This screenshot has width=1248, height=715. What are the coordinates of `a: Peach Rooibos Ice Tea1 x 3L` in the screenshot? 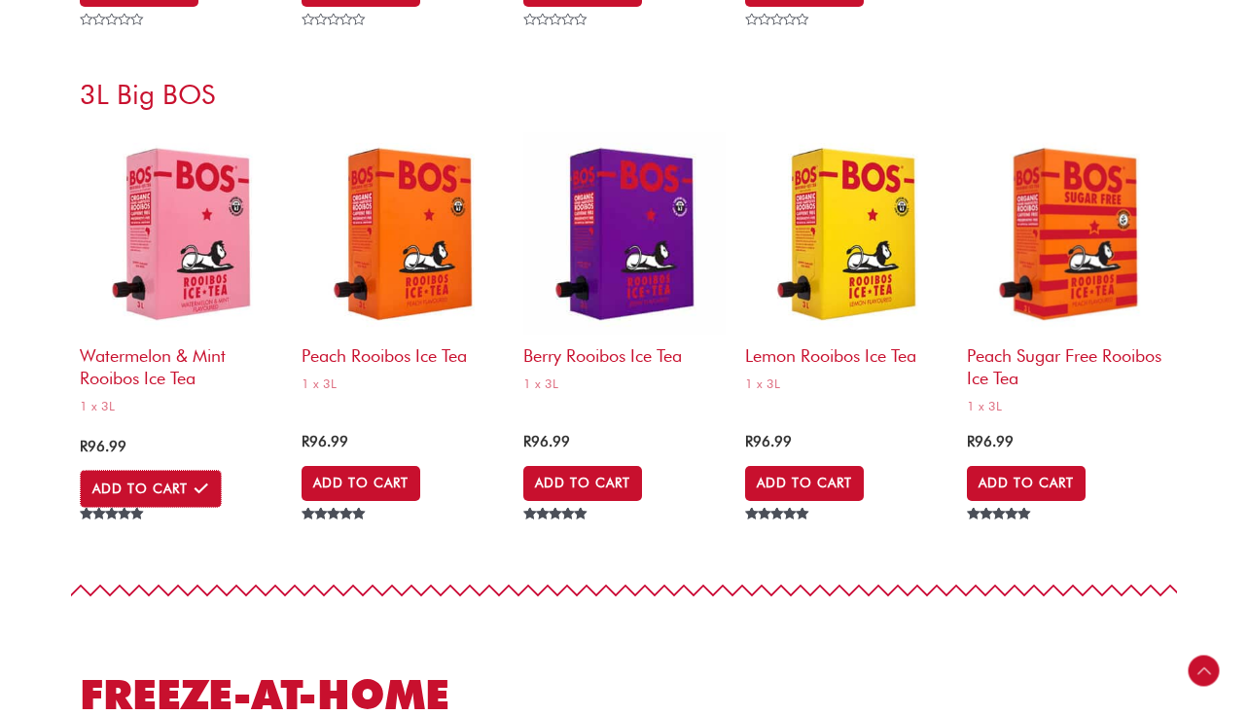 It's located at (403, 265).